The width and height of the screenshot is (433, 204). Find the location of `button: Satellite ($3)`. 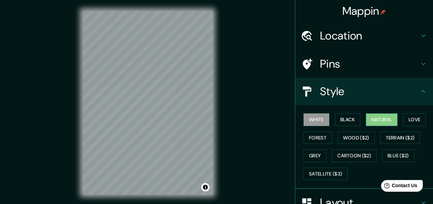

button: Satellite ($3) is located at coordinates (325, 174).